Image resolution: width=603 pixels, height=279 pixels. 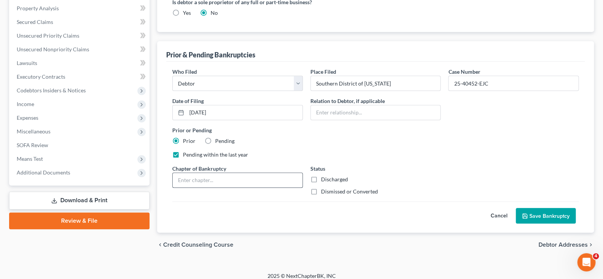 I want to click on span: Debtor Addresses, so click(x=563, y=244).